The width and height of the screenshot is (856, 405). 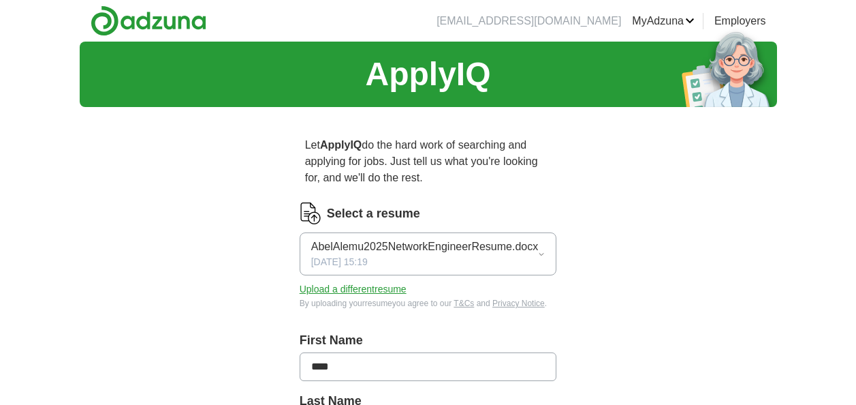 What do you see at coordinates (740, 21) in the screenshot?
I see `a: Employers` at bounding box center [740, 21].